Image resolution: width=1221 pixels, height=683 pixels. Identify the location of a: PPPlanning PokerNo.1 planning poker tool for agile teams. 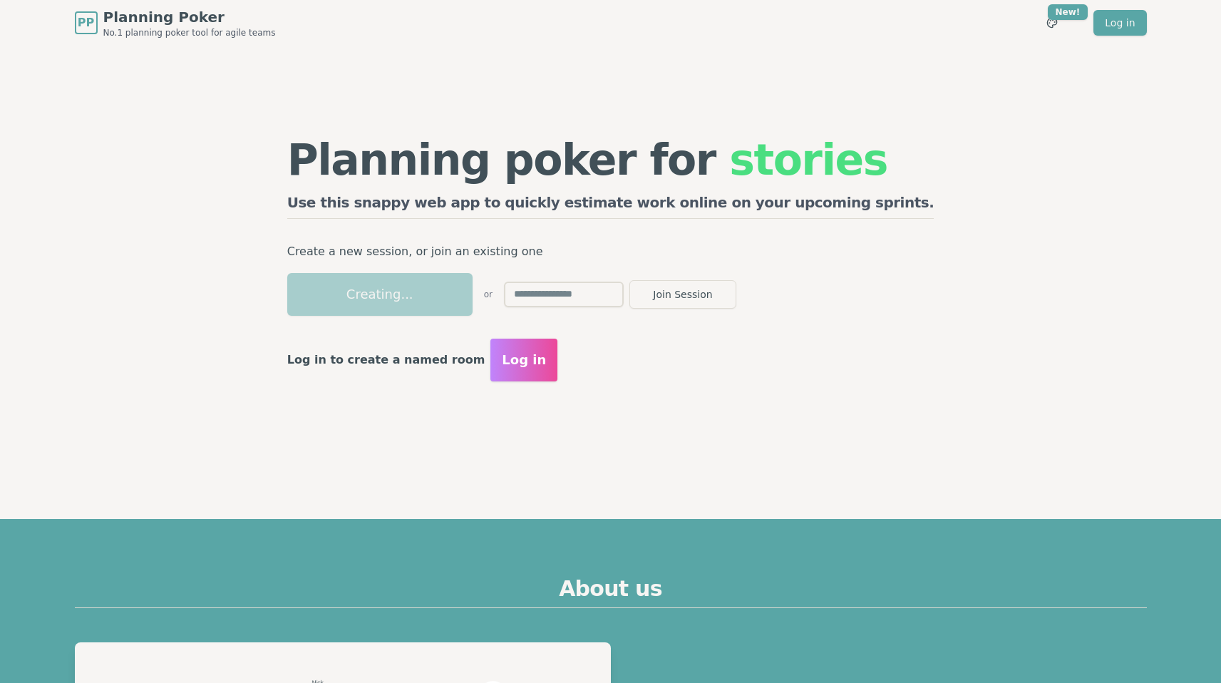
(175, 23).